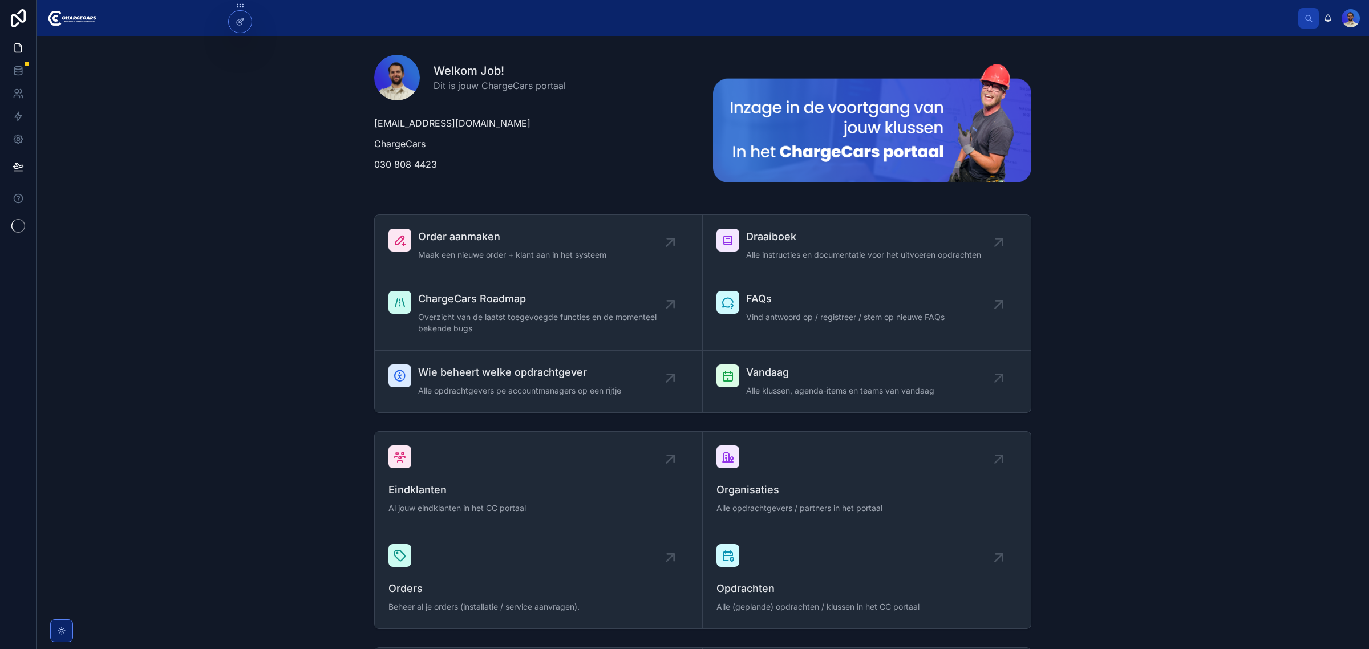 The image size is (1369, 649). What do you see at coordinates (539, 490) in the screenshot?
I see `span: Eindklanten` at bounding box center [539, 490].